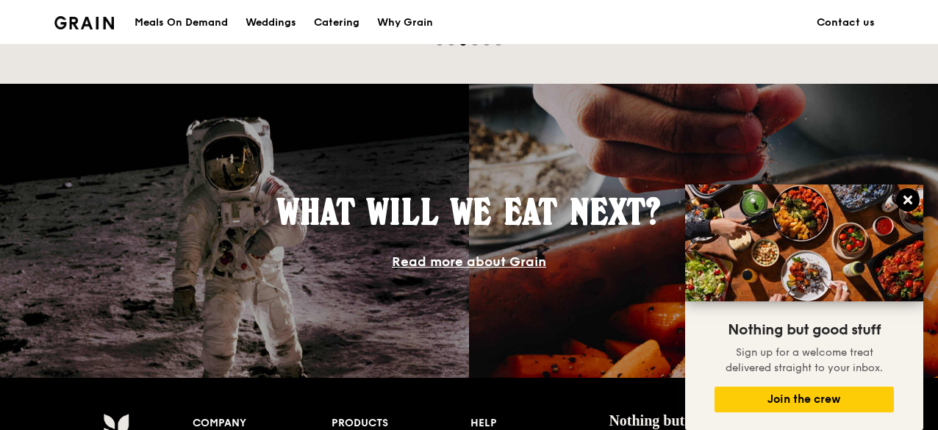 The image size is (938, 430). Describe the element at coordinates (271, 23) in the screenshot. I see `div: Weddings` at that location.